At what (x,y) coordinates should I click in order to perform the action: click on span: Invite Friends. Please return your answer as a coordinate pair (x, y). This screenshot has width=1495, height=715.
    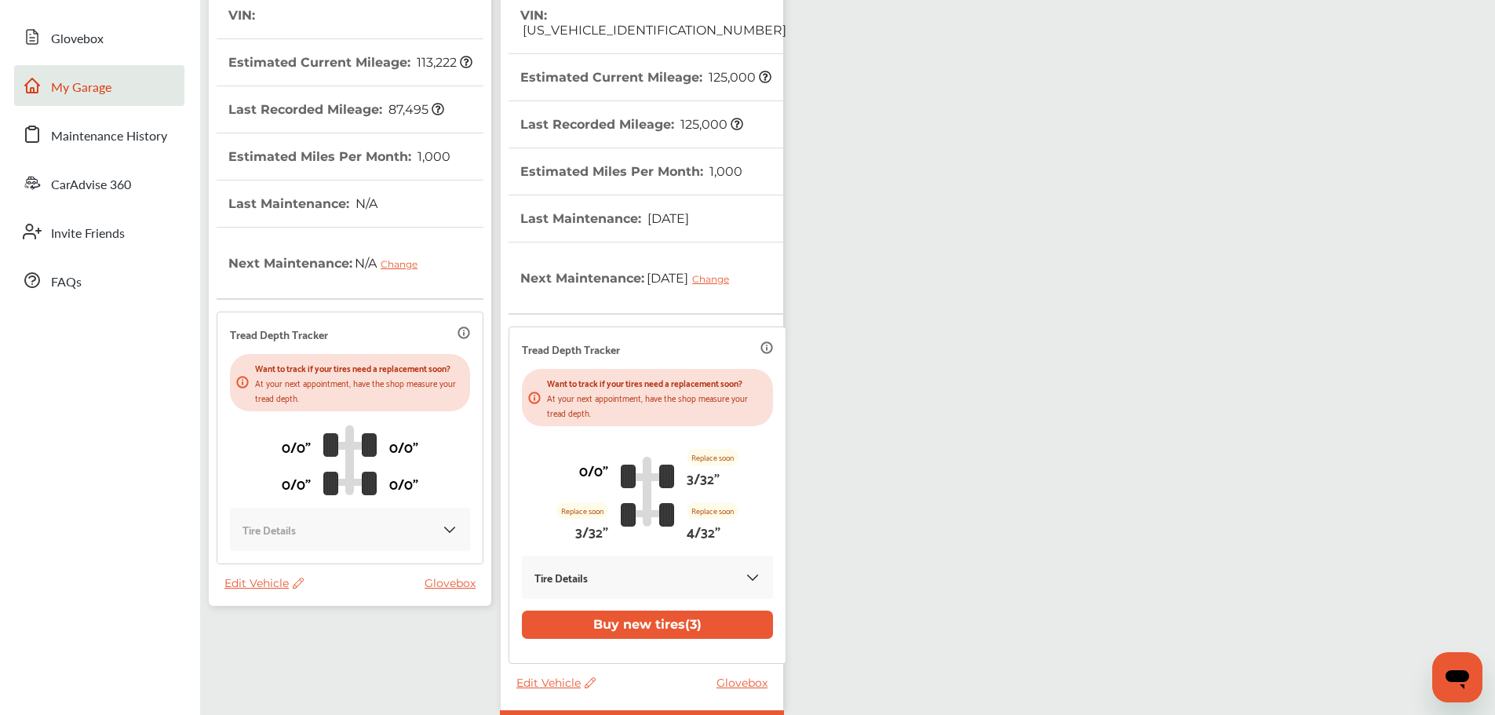
    Looking at the image, I should click on (88, 234).